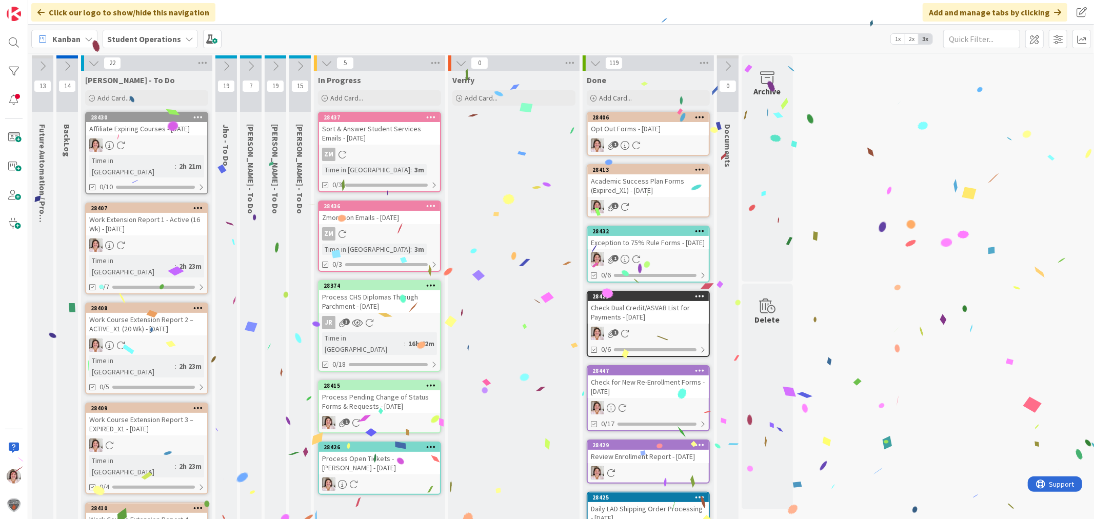 This screenshot has width=1094, height=519. Describe the element at coordinates (911, 39) in the screenshot. I see `span: 2x` at that location.